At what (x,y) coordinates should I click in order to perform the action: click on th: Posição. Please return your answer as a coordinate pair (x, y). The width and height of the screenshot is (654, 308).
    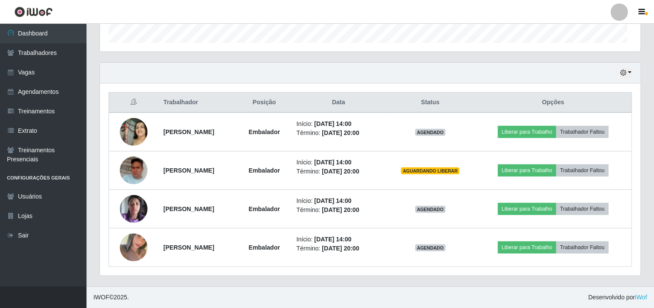
    Looking at the image, I should click on (264, 103).